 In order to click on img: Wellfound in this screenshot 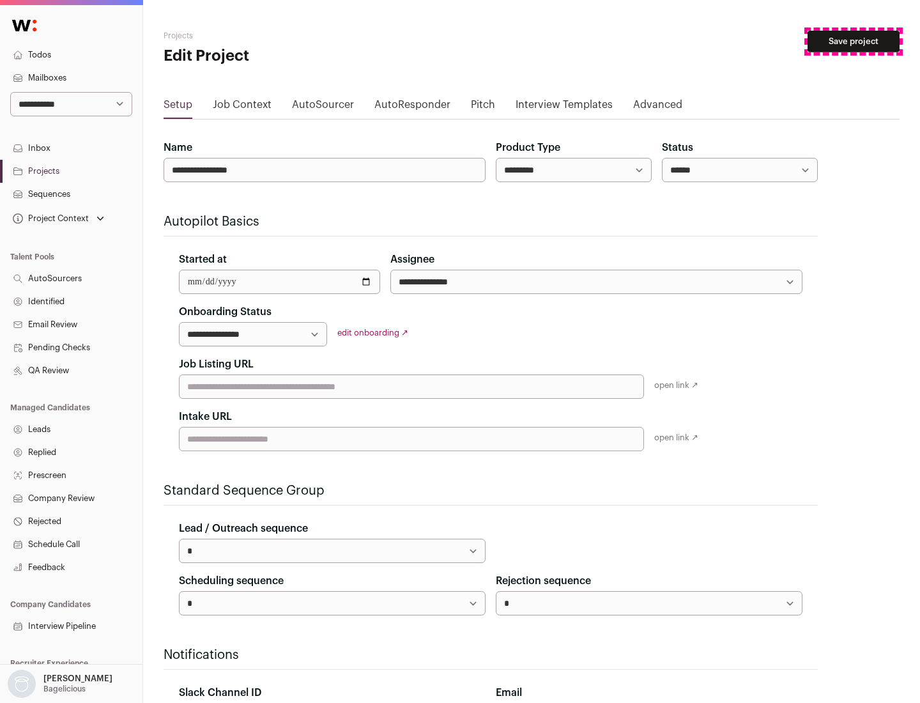, I will do `click(24, 26)`.